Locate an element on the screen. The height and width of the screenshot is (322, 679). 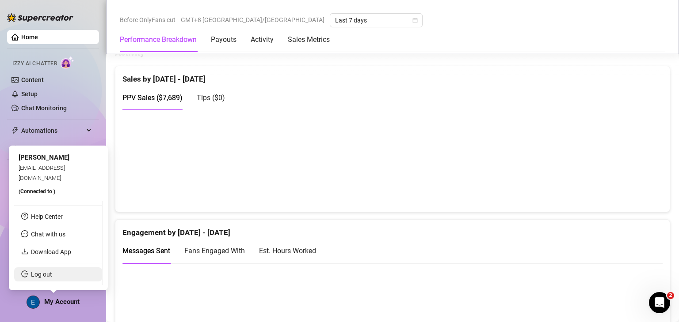
a: Content is located at coordinates (32, 80).